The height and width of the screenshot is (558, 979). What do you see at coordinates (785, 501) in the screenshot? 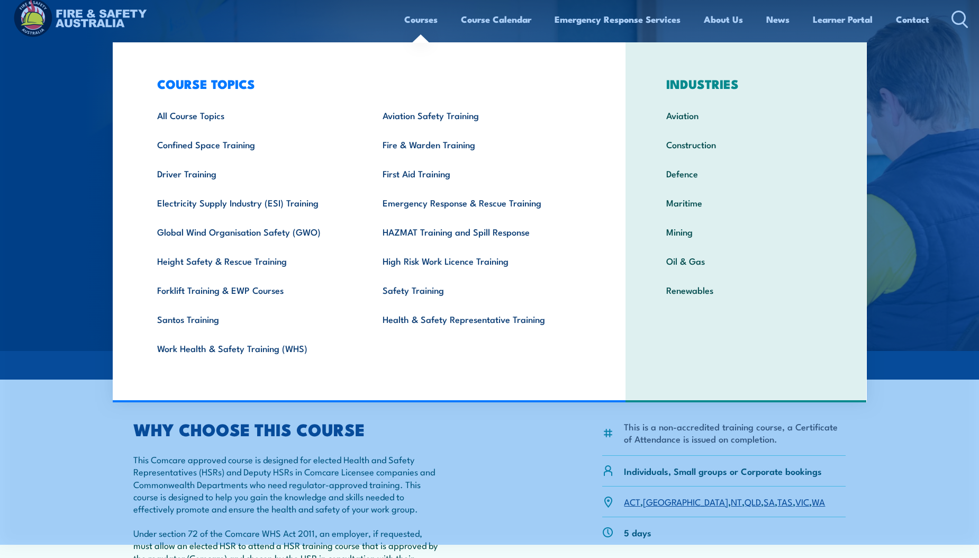
I see `a: TAS` at bounding box center [785, 501].